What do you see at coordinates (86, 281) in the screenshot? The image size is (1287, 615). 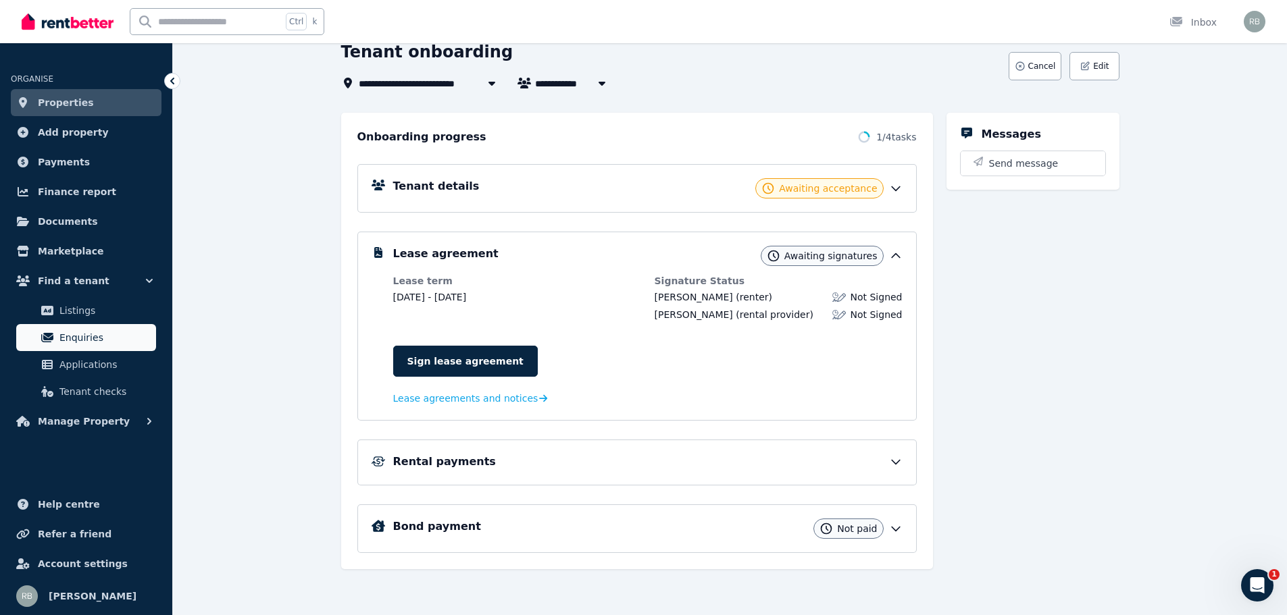 I see `button: Find a tenant` at bounding box center [86, 281].